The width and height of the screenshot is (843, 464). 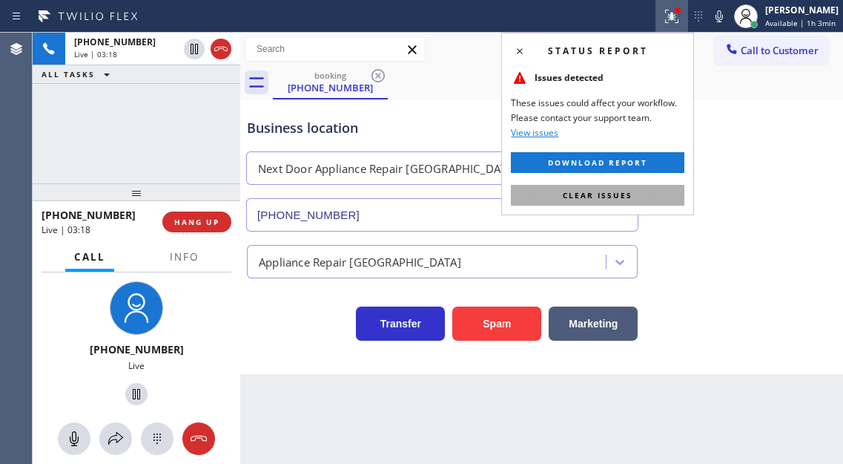 What do you see at coordinates (497, 323) in the screenshot?
I see `button: Spam` at bounding box center [497, 323].